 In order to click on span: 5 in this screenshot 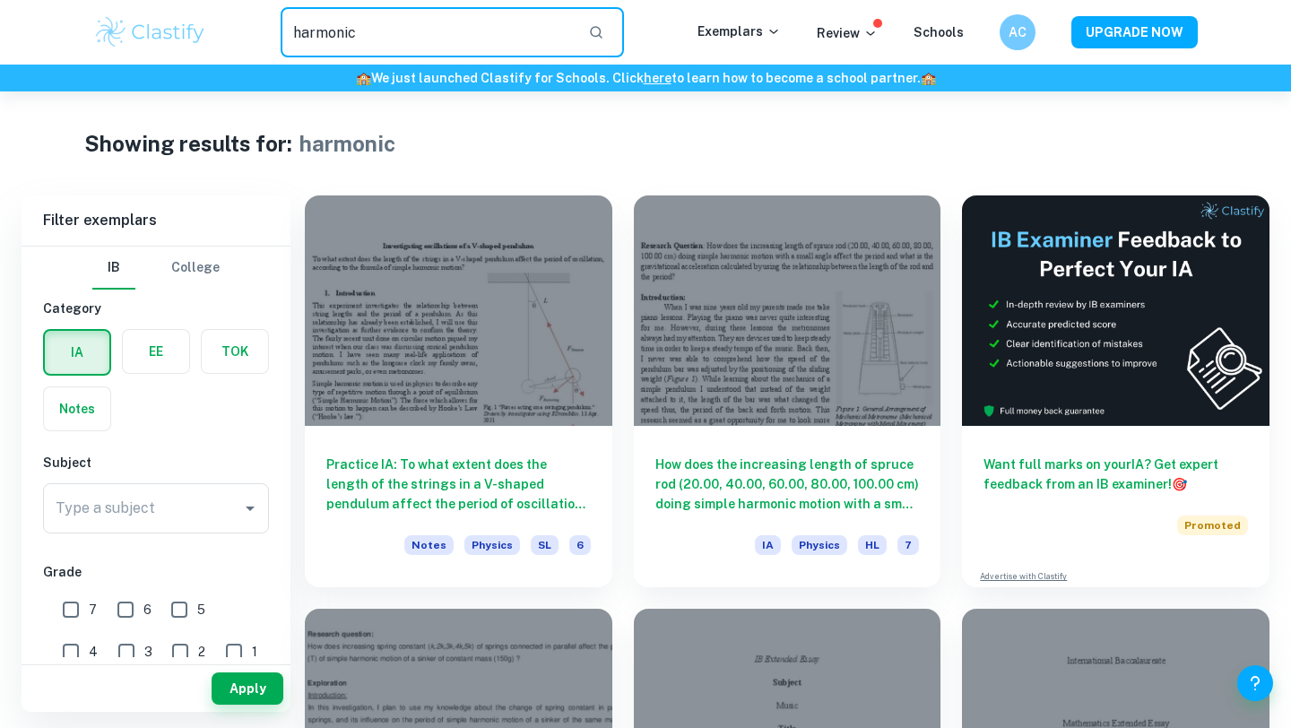, I will do `click(201, 610)`.